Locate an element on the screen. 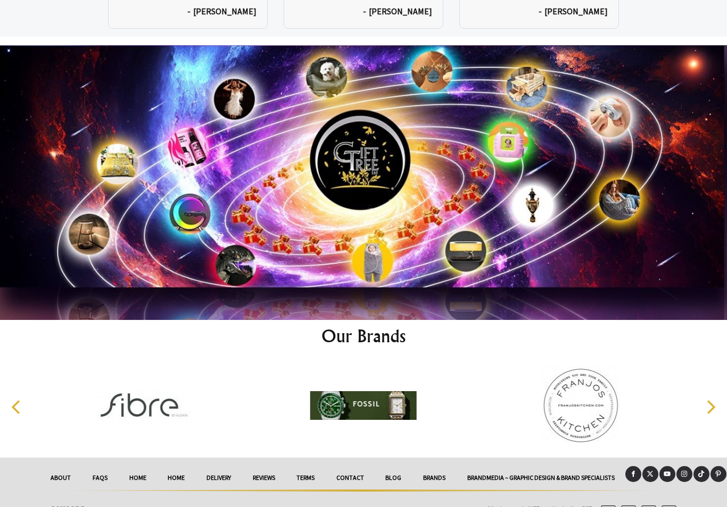  img: Franjos Kitchen is located at coordinates (581, 406).